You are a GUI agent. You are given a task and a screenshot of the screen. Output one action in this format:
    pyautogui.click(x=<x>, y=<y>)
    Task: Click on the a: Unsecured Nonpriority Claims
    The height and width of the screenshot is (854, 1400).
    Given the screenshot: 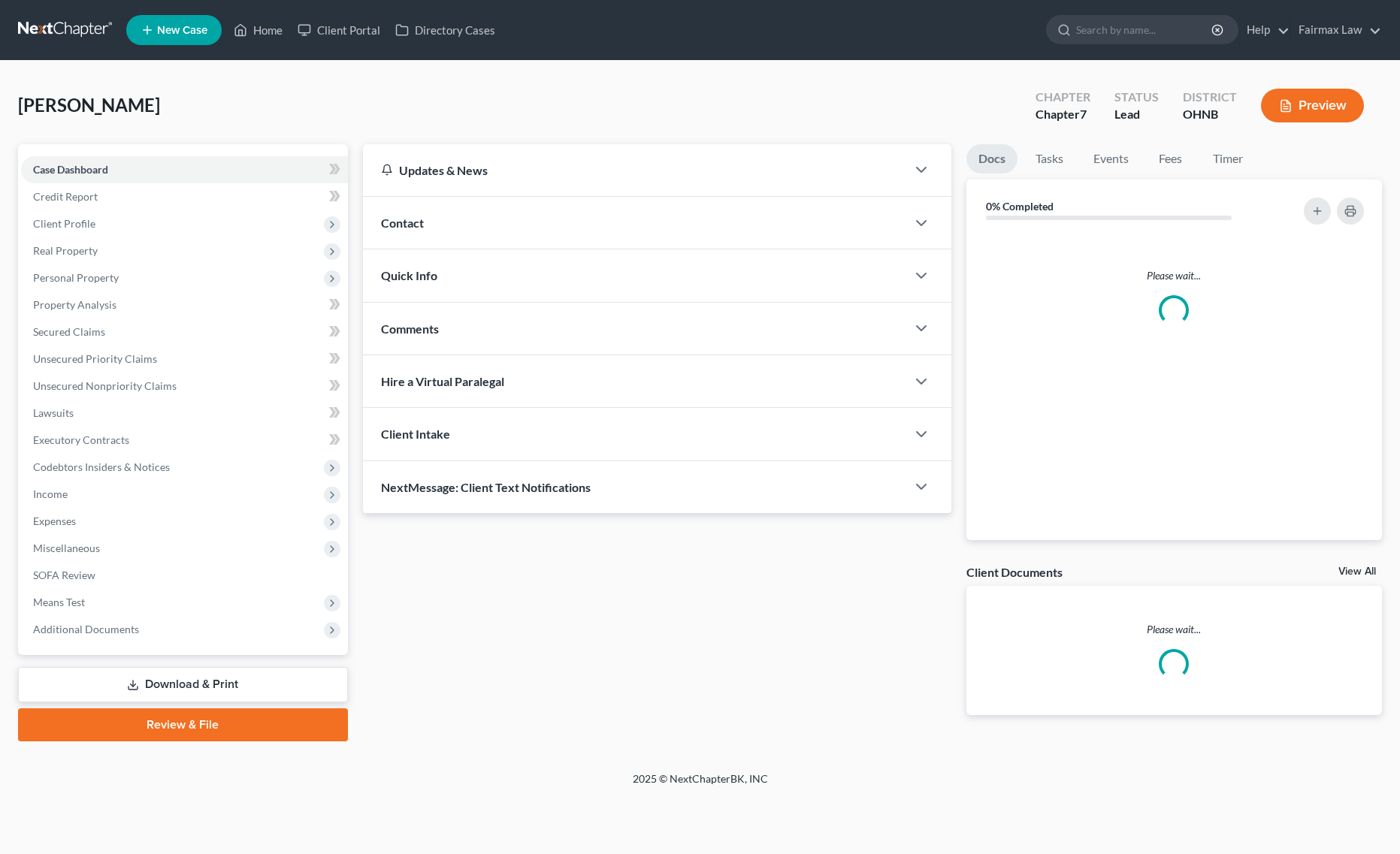 What is the action you would take?
    pyautogui.click(x=184, y=386)
    